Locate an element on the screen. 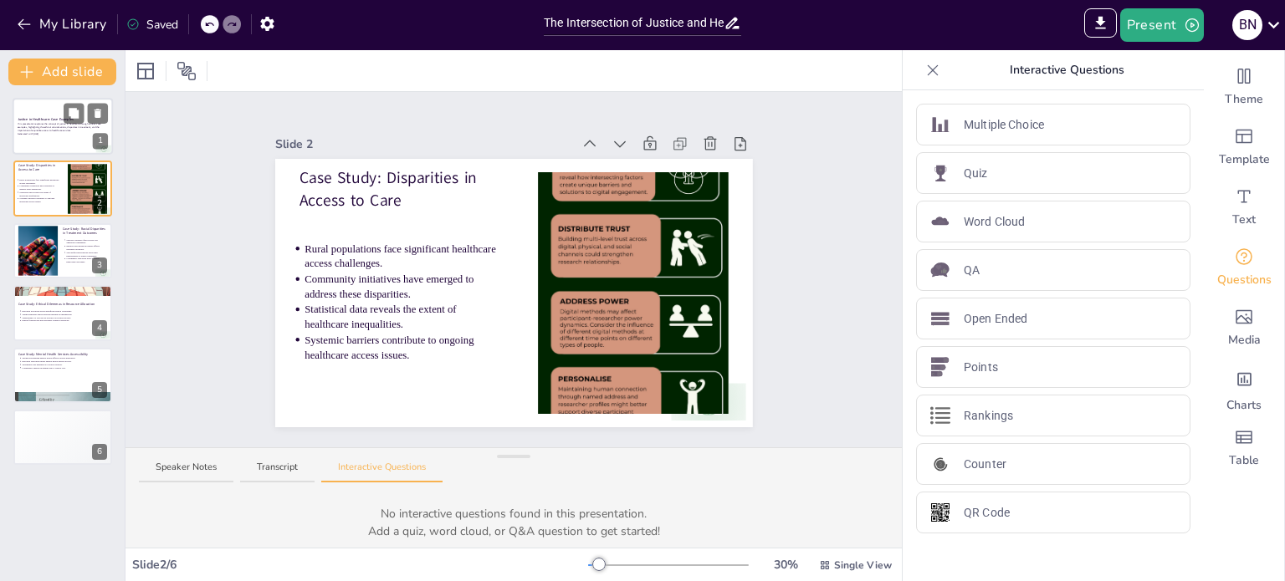 Image resolution: width=1285 pixels, height=581 pixels. p: Case Study: Racial Disparities in Treatment Outcomes is located at coordinates (84, 231).